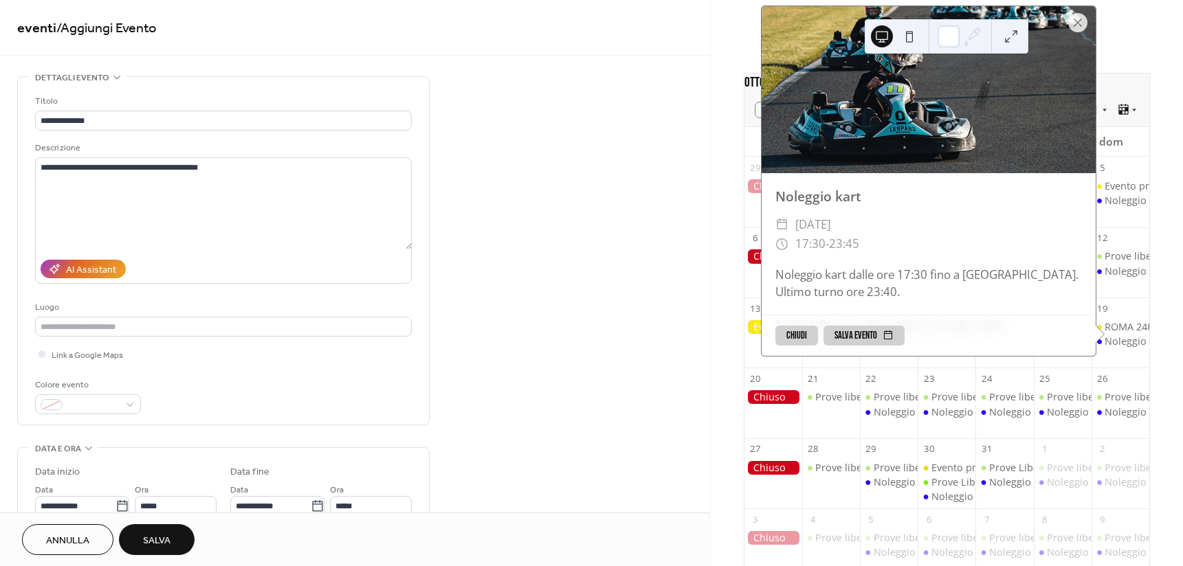 The height and width of the screenshot is (566, 1183). What do you see at coordinates (58, 449) in the screenshot?
I see `span: Data e ora` at bounding box center [58, 449].